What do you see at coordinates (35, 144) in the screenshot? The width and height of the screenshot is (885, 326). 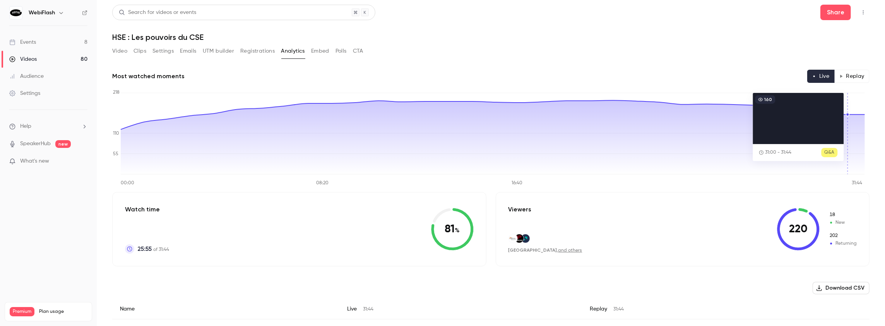 I see `a: SpeakerHub` at bounding box center [35, 144].